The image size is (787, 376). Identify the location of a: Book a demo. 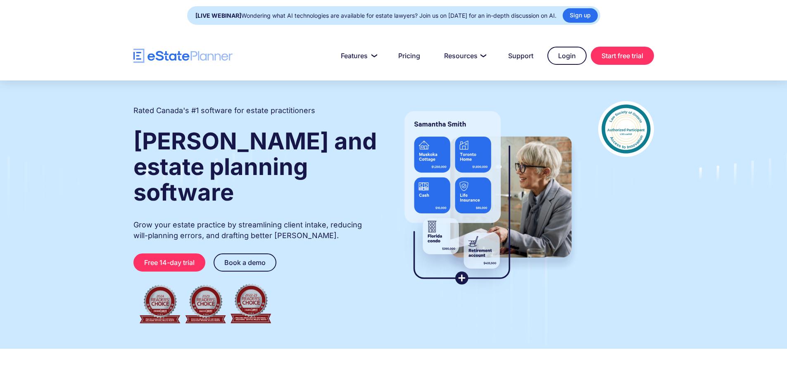
(245, 263).